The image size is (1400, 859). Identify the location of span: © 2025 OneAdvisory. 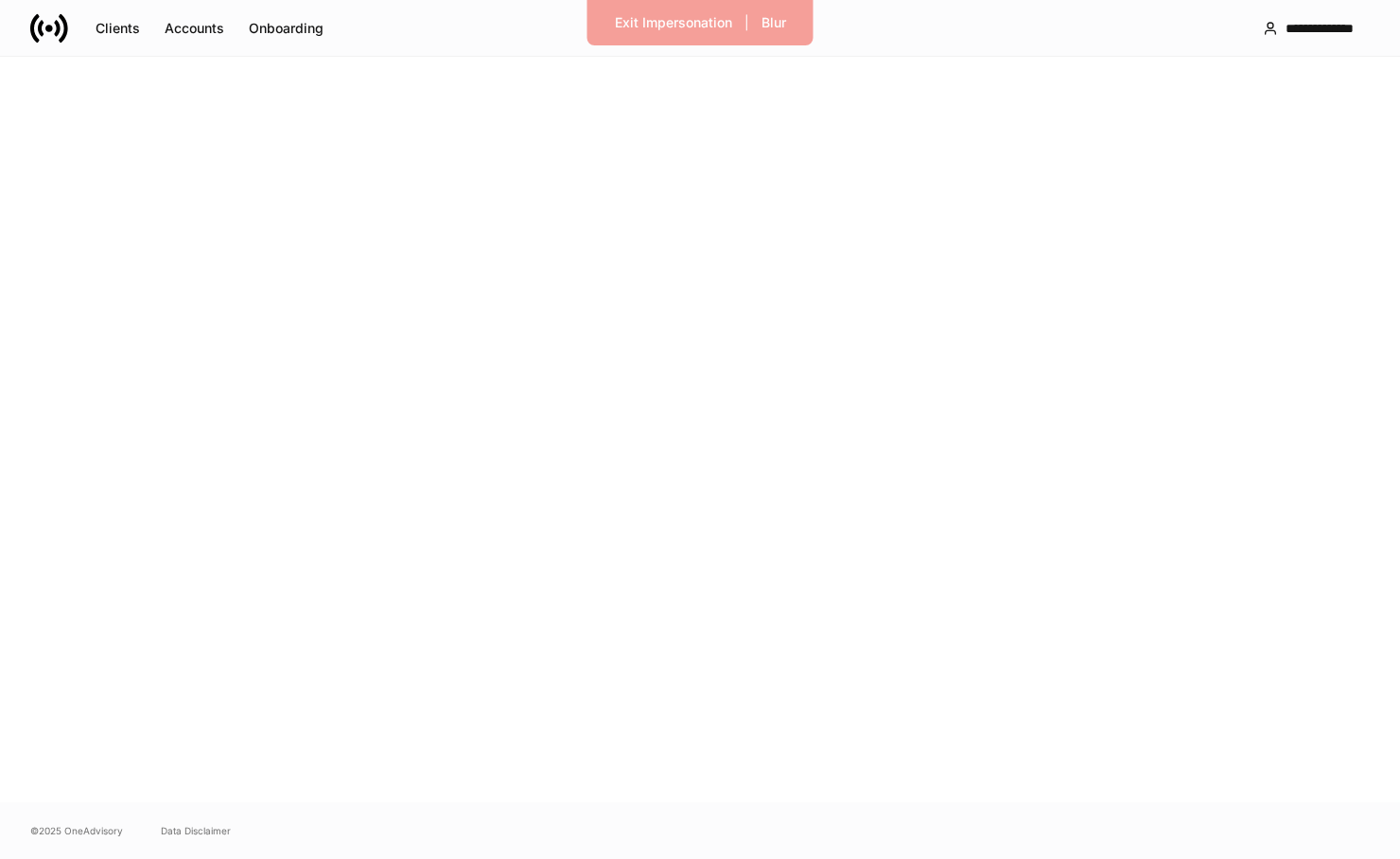
(77, 831).